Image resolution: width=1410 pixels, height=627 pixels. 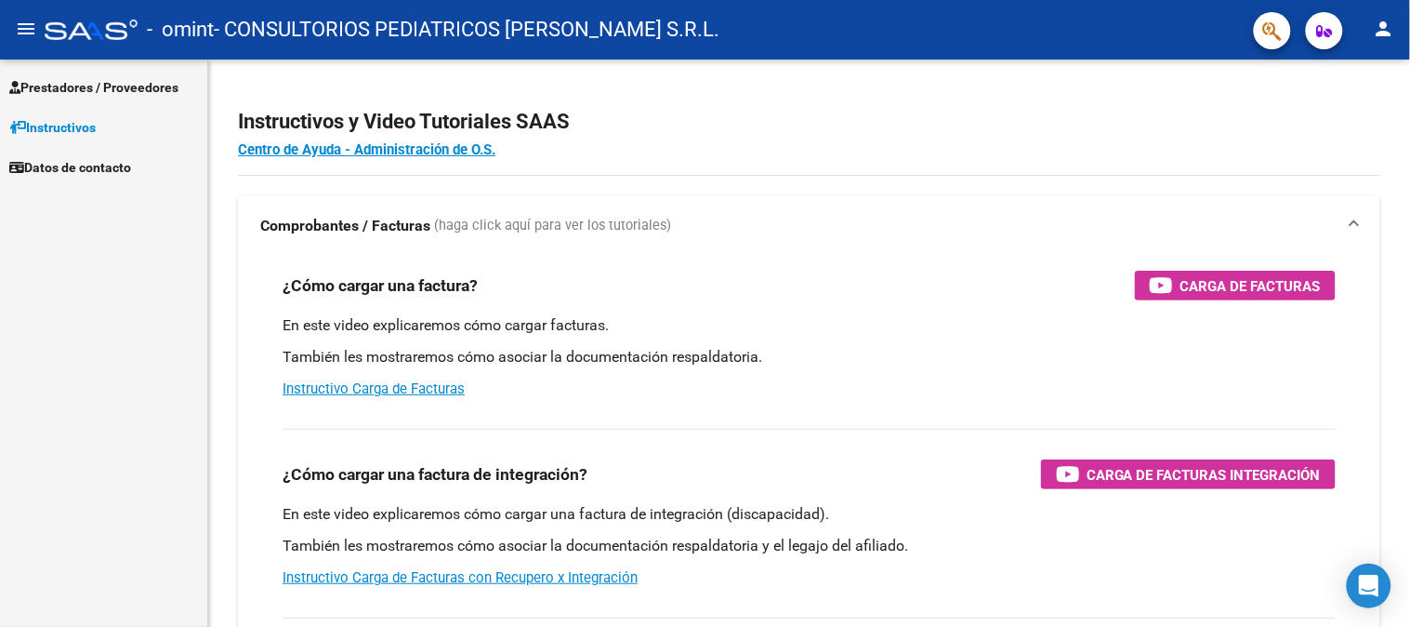 What do you see at coordinates (345, 226) in the screenshot?
I see `strong: Comprobantes / Facturas` at bounding box center [345, 226].